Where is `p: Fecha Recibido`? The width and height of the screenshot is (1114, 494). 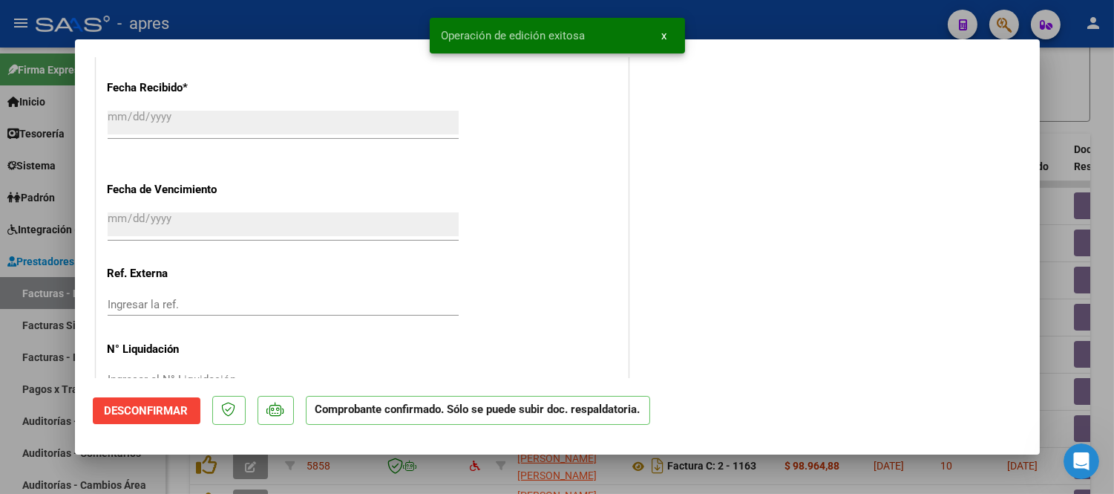
p: Fecha Recibido is located at coordinates (184, 88).